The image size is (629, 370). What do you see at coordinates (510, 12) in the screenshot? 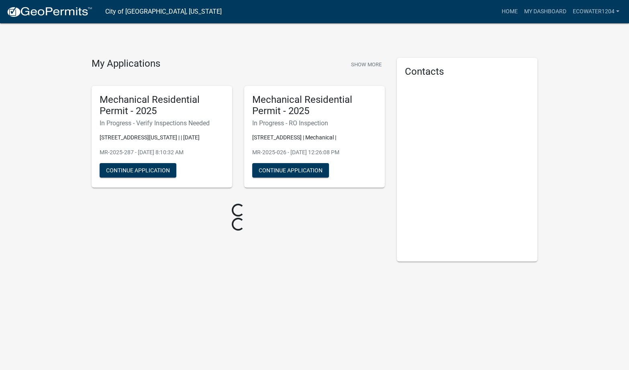
I see `a: Home` at bounding box center [510, 12].